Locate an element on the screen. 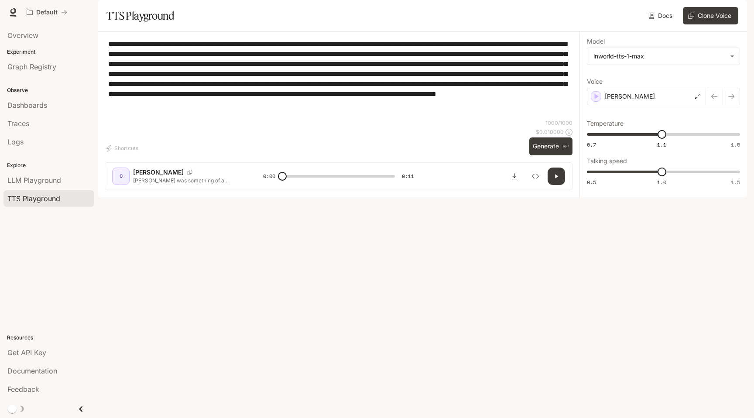  span: 0:11 is located at coordinates (408, 176).